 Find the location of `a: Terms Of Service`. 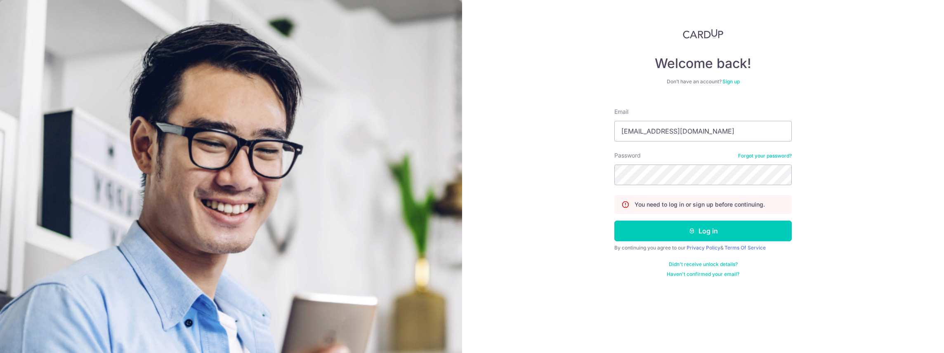

a: Terms Of Service is located at coordinates (745, 248).